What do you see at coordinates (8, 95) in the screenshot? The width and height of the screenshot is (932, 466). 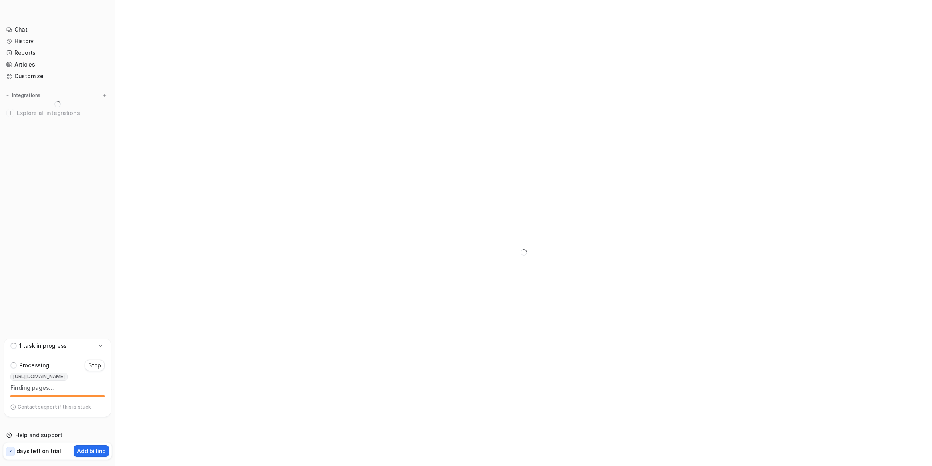 I see `img: expand menu` at bounding box center [8, 95].